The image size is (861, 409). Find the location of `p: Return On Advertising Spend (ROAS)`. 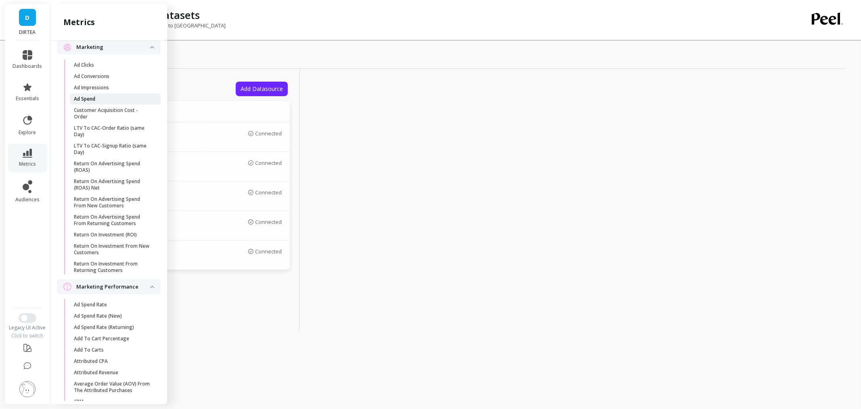

p: Return On Advertising Spend (ROAS) is located at coordinates (112, 167).